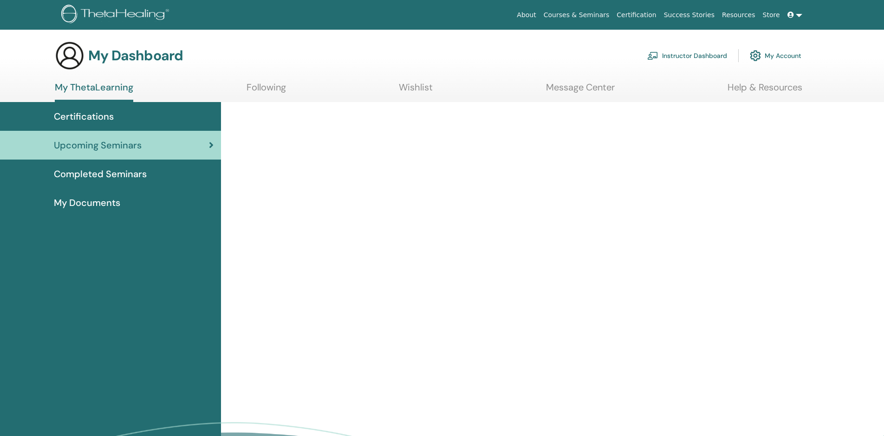 The width and height of the screenshot is (884, 436). Describe the element at coordinates (687, 56) in the screenshot. I see `a: Instructor Dashboard` at that location.